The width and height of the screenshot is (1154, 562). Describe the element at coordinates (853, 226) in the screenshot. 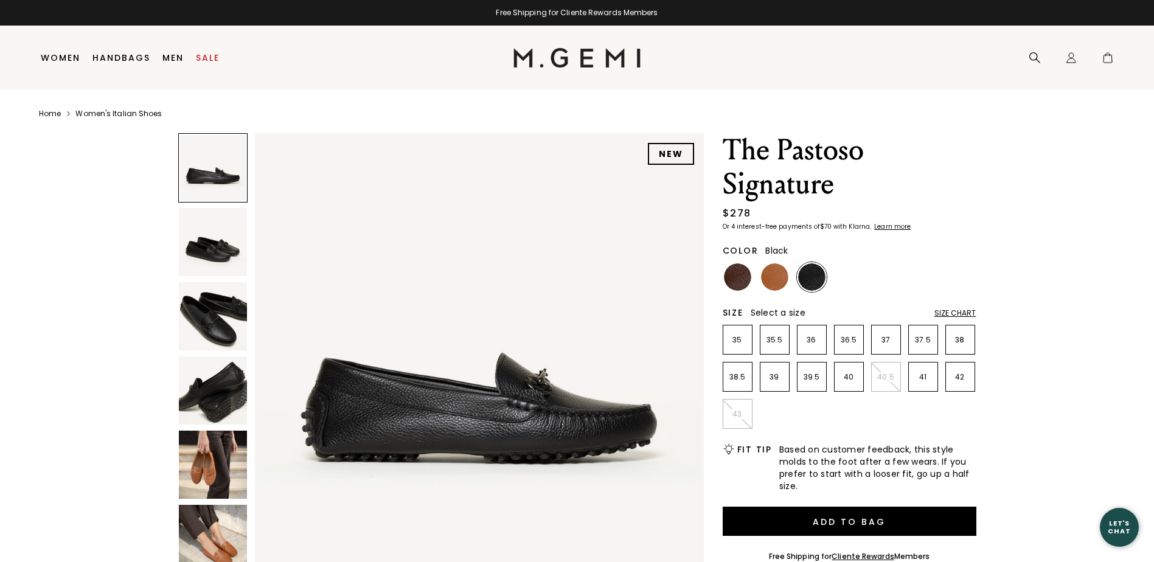

I see `klarna-placement-style-body: with Klarna` at that location.